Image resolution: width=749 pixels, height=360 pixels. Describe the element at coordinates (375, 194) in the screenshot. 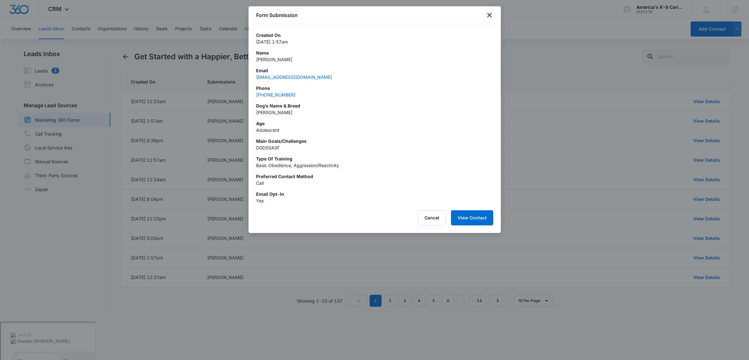

I see `p: Email opt-in` at that location.